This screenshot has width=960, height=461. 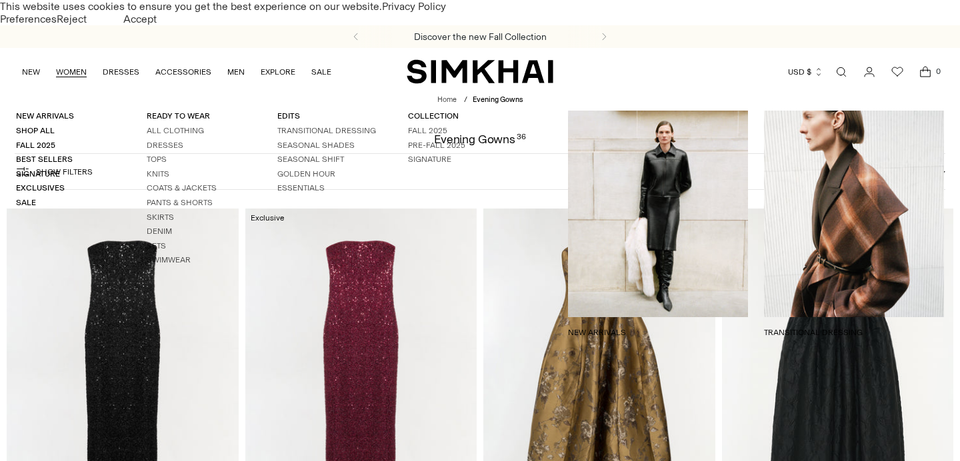 What do you see at coordinates (841, 72) in the screenshot?
I see `a: Open search modal` at bounding box center [841, 72].